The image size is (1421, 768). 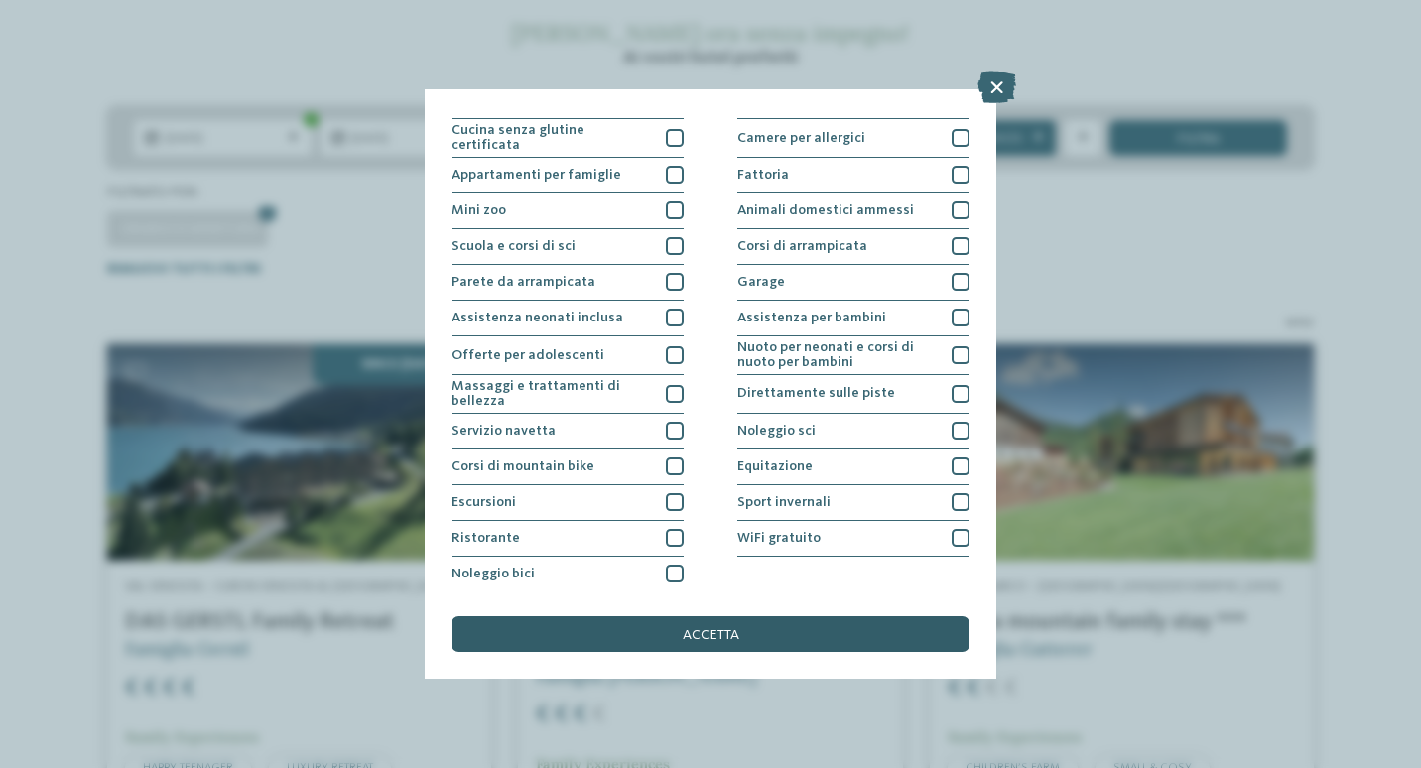 I want to click on span: Equitazione, so click(x=775, y=467).